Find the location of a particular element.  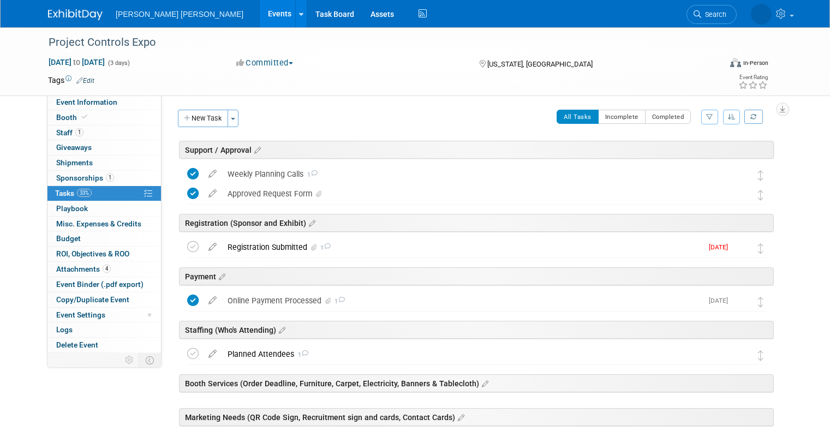

span: Event Binder (.pdf export) is located at coordinates (100, 284).